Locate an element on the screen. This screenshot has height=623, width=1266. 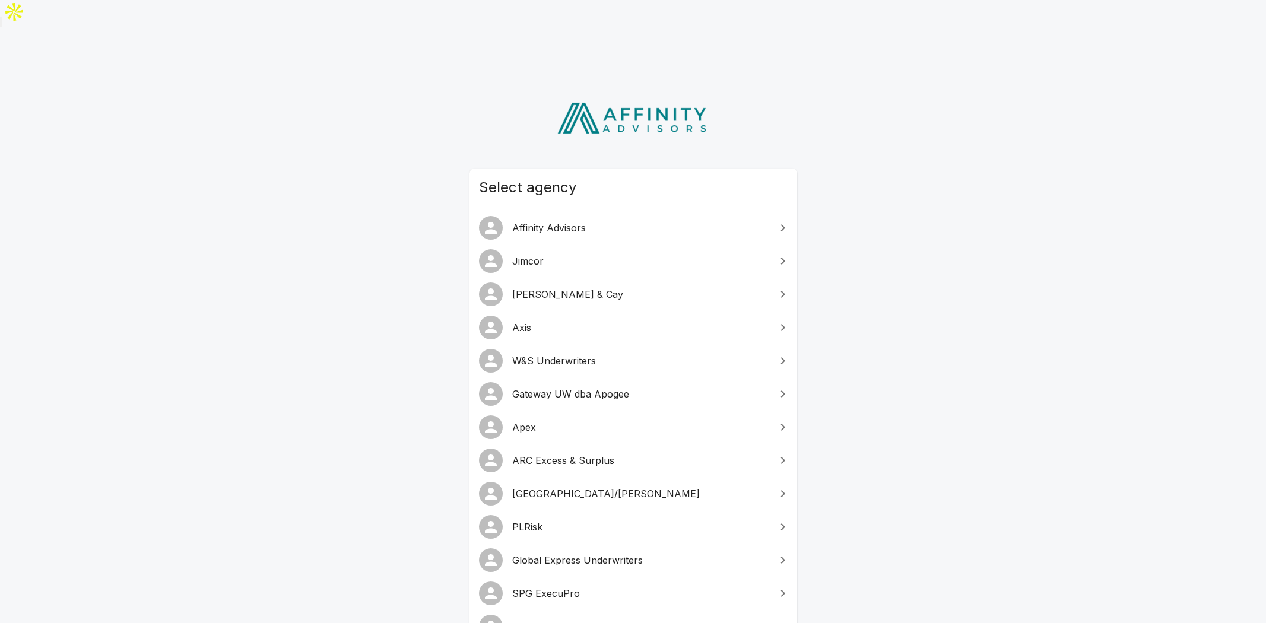
a: PLRisk is located at coordinates (633, 527).